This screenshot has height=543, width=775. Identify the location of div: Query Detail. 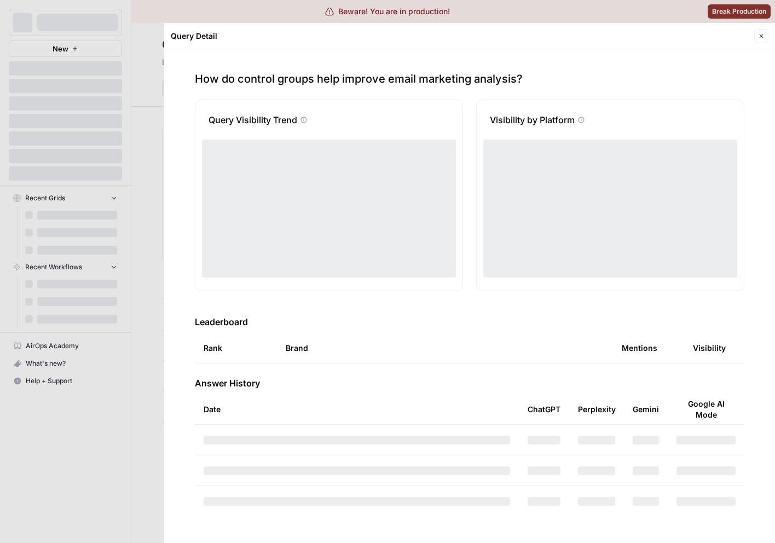
(461, 36).